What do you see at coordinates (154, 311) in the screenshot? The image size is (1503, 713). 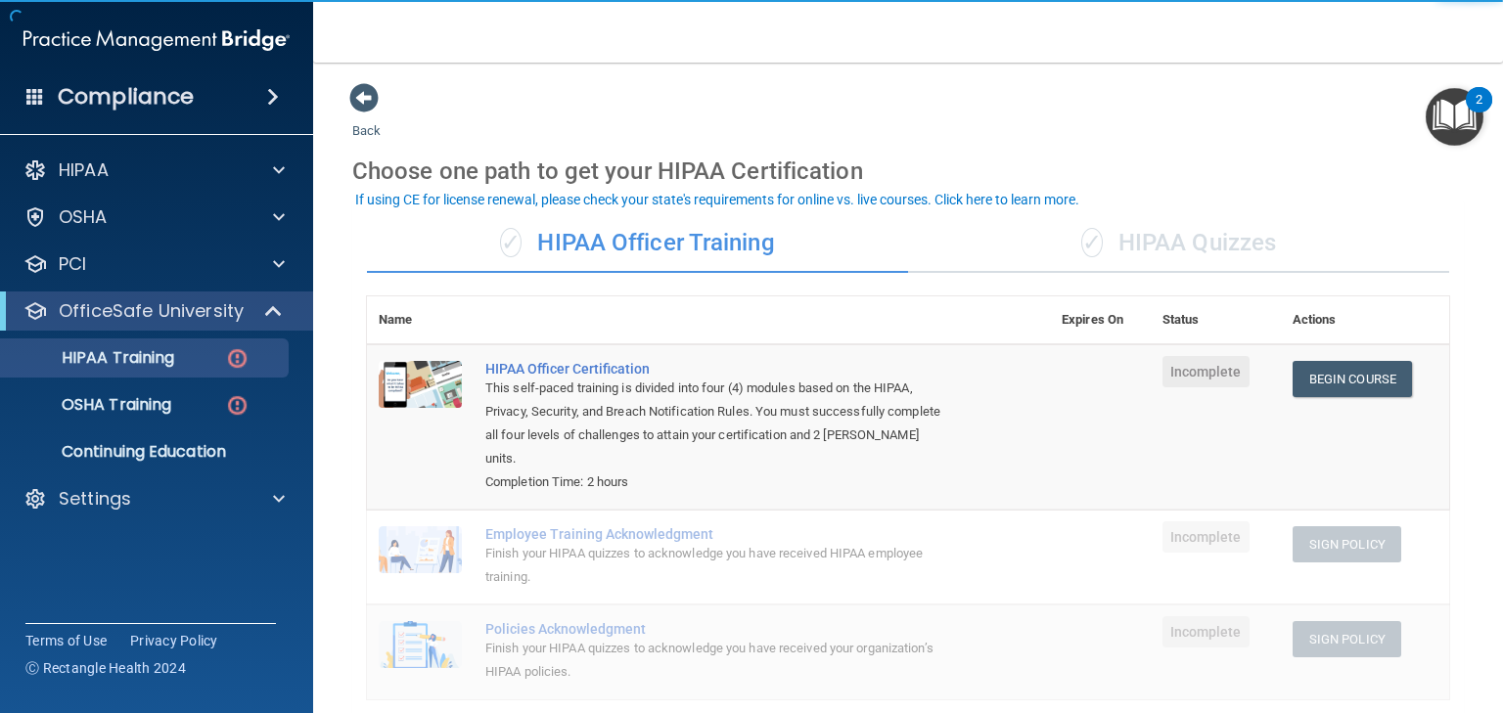 I see `a: OfficeSafe University` at bounding box center [154, 311].